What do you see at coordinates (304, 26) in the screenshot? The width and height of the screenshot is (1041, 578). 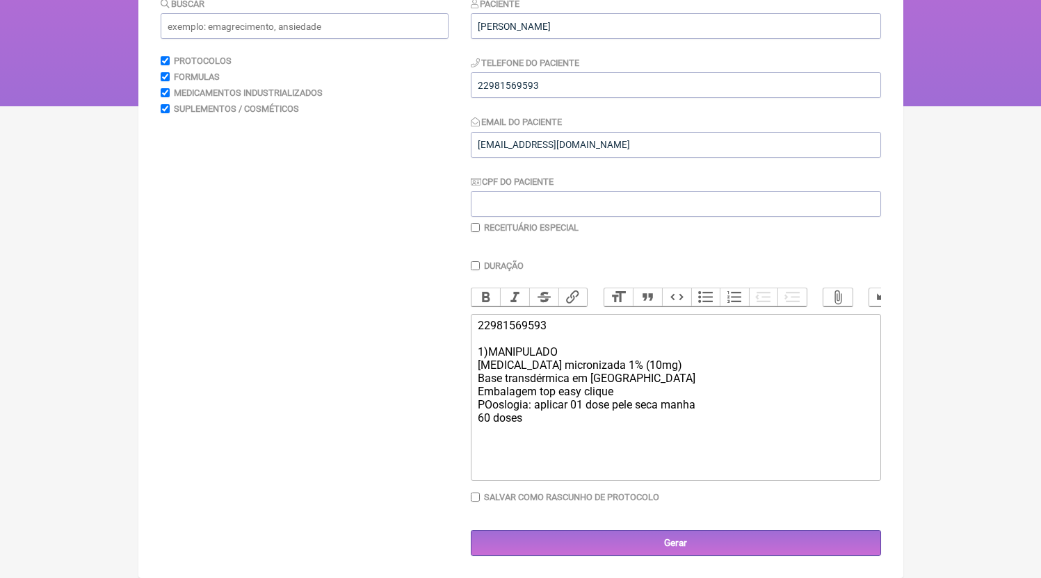 I see `input: exemplo: emagrecimento, ansiedade` at bounding box center [304, 26].